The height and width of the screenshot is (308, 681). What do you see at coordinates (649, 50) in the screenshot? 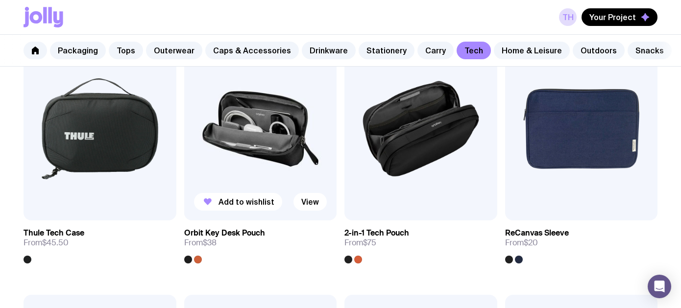
I see `a: Snacks` at bounding box center [649, 50].